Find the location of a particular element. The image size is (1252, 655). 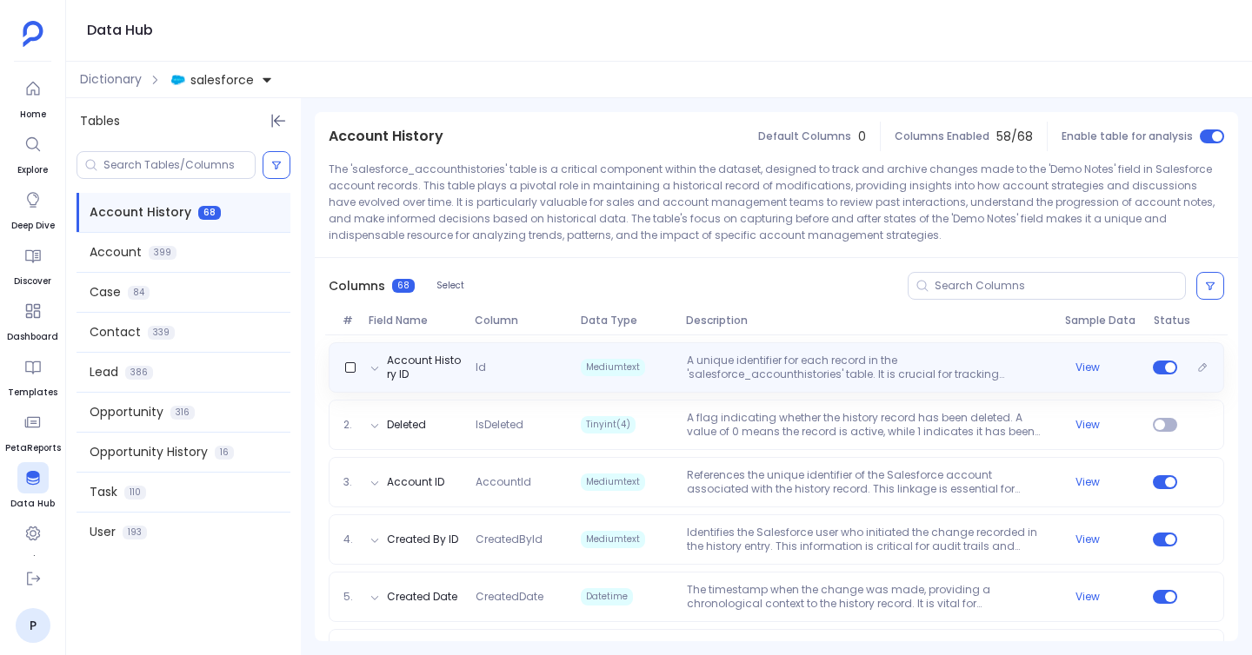

span: 386 is located at coordinates (139, 373).